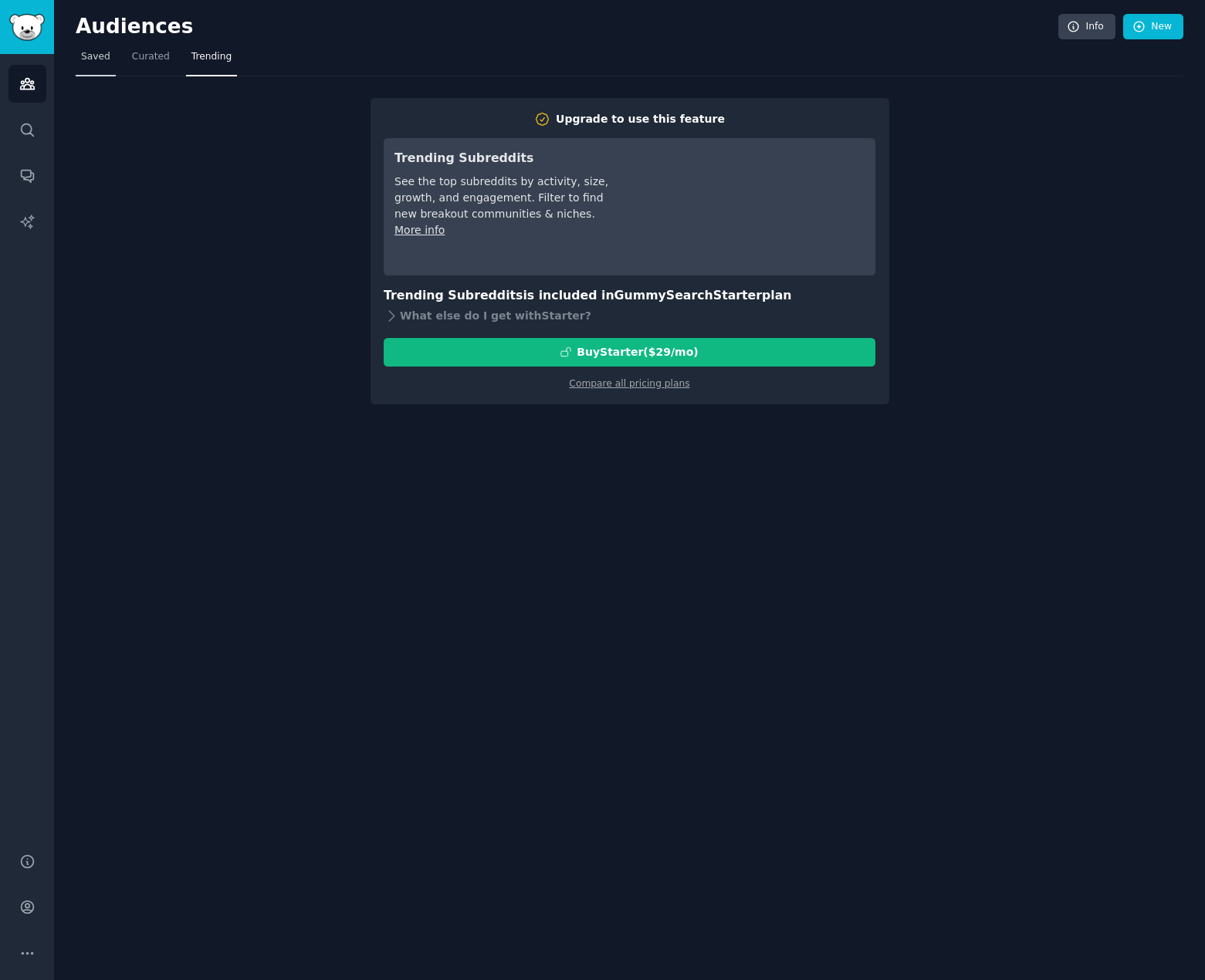  What do you see at coordinates (419, 230) in the screenshot?
I see `a: More info` at bounding box center [419, 230].